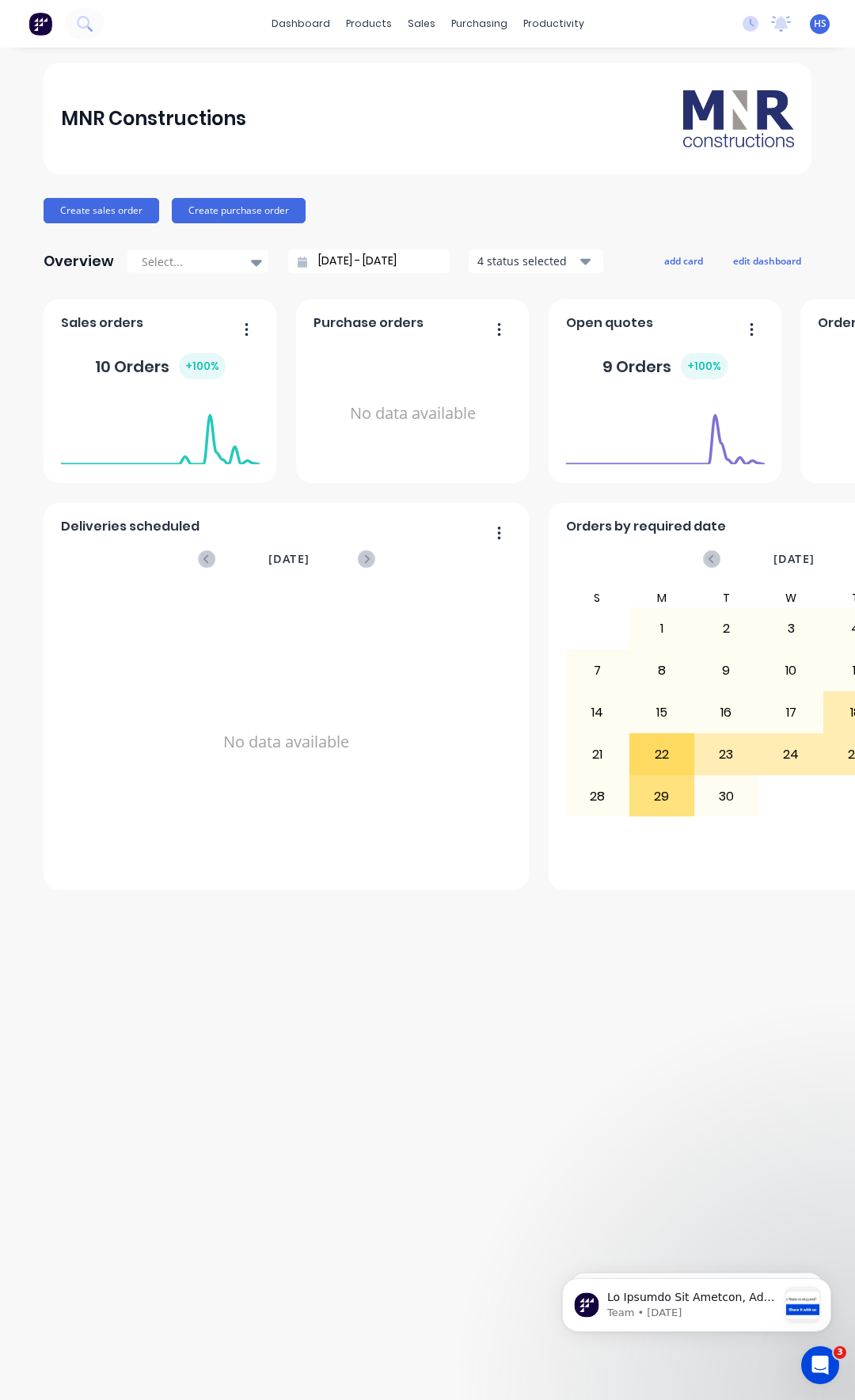  I want to click on span: Purchase orders, so click(368, 323).